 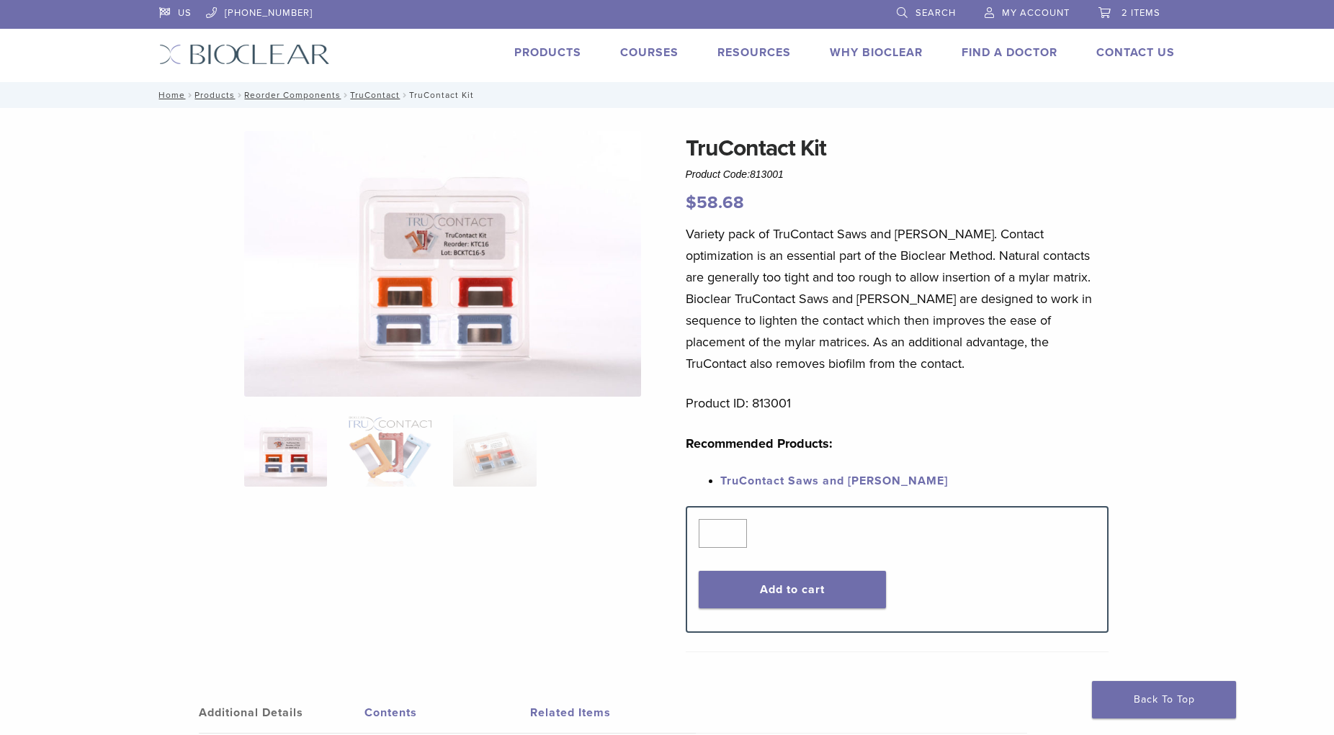 I want to click on a: TruContact, so click(x=374, y=95).